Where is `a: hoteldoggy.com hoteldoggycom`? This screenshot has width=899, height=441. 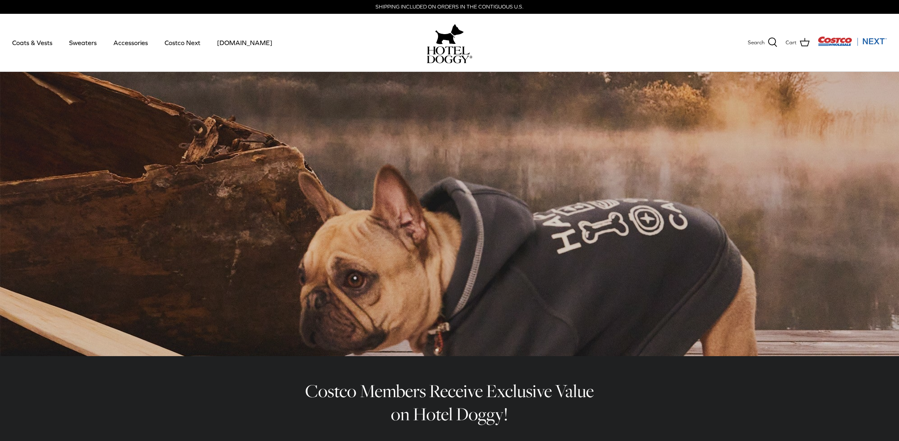
a: hoteldoggy.com hoteldoggycom is located at coordinates (450, 43).